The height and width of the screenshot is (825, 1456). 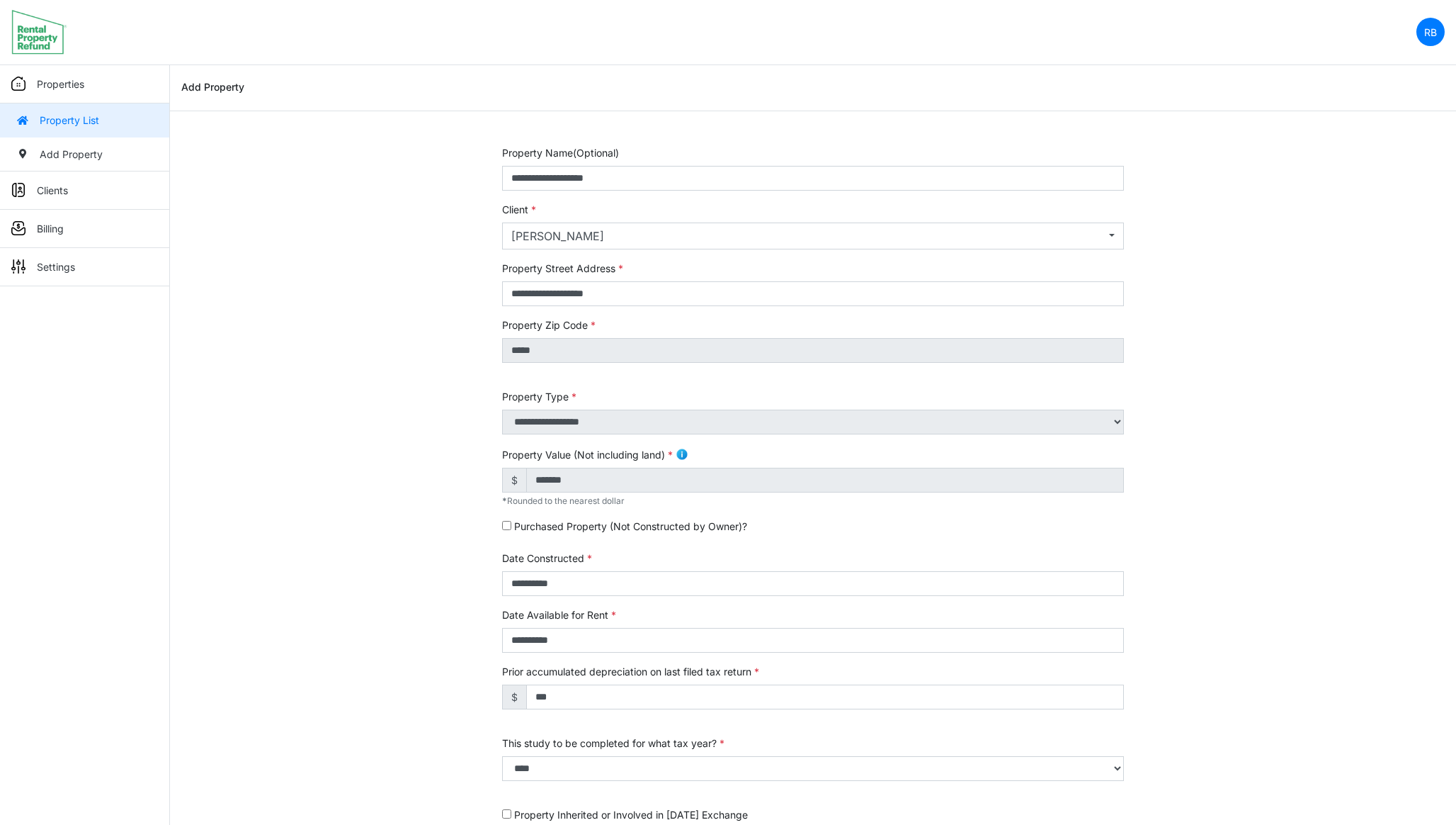 I want to click on label: Purchased Property (Not Constructed by Owner)?, so click(x=630, y=526).